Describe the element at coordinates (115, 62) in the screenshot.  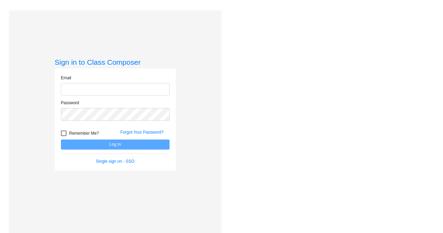
I see `h3: Sign in to Class Composer` at that location.